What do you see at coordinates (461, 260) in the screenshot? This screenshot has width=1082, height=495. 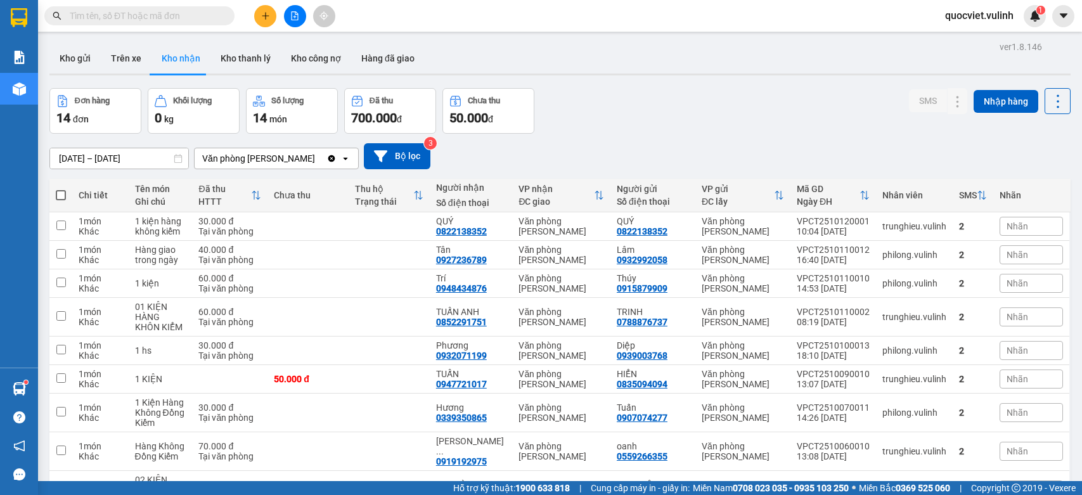 I see `div: 0927236789` at bounding box center [461, 260].